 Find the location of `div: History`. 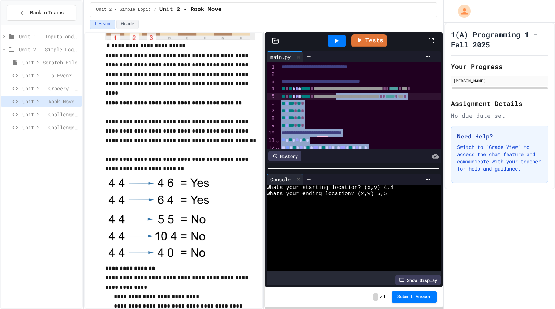

div: History is located at coordinates (285, 156).